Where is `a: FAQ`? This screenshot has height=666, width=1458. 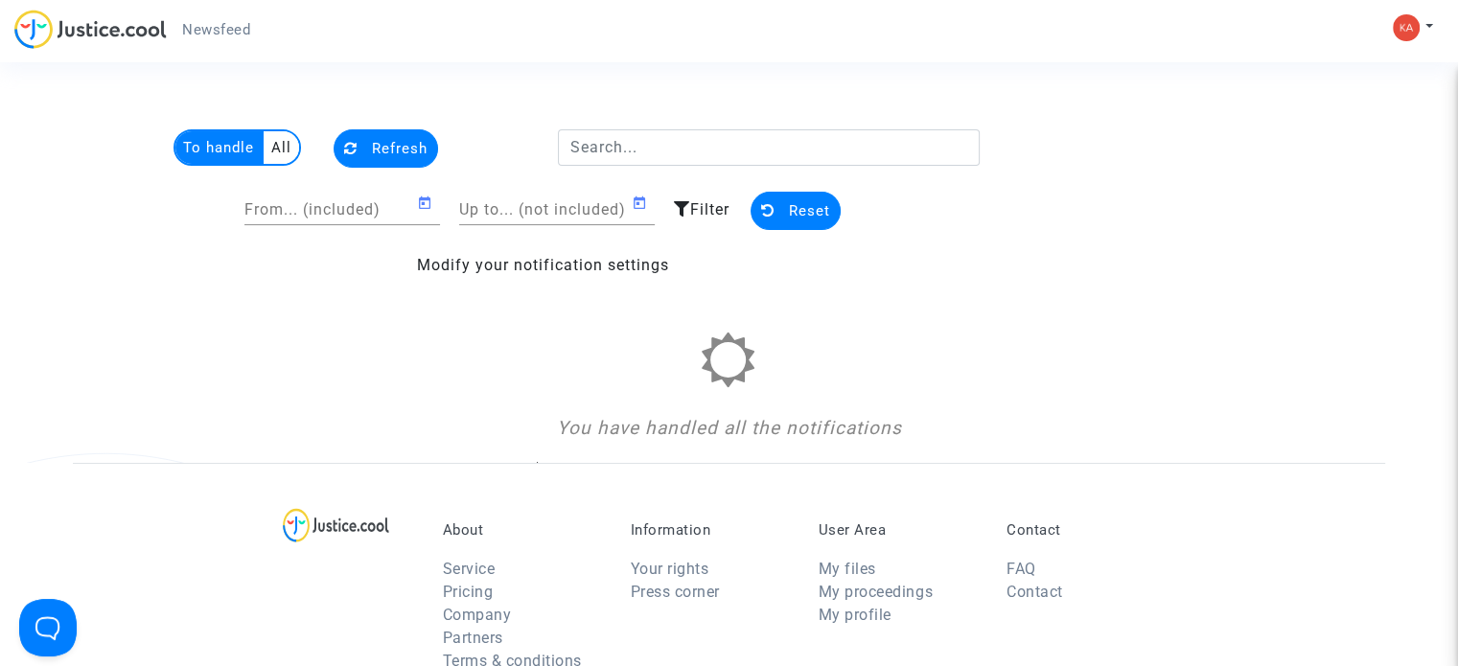
a: FAQ is located at coordinates (1021, 568).